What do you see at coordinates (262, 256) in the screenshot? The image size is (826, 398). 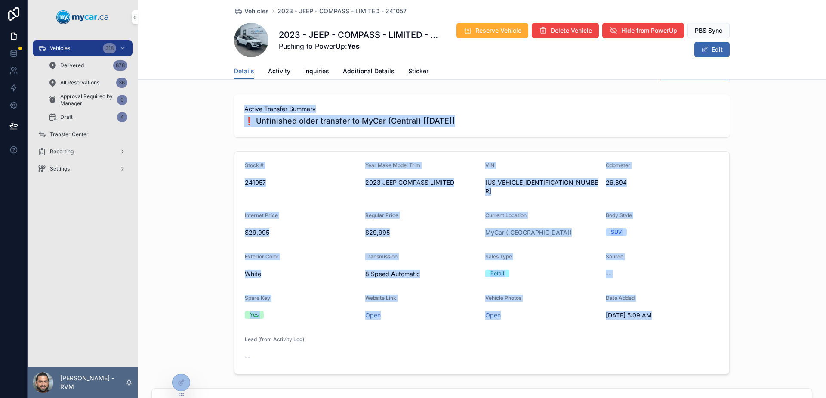 I see `span: Exterior Color` at bounding box center [262, 256].